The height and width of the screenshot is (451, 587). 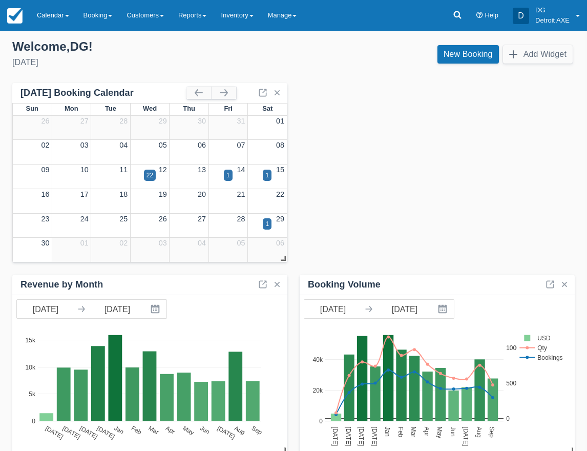 I want to click on button: Add Widget, so click(x=538, y=54).